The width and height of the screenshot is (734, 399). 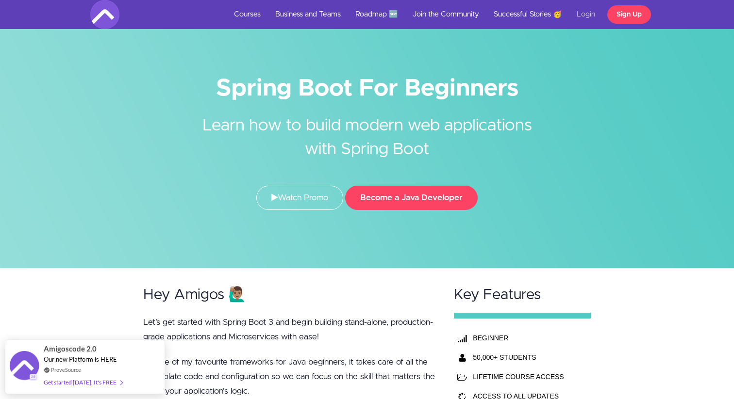 I want to click on h2: Learn how to build modern web applications with Spring Boot, so click(x=367, y=131).